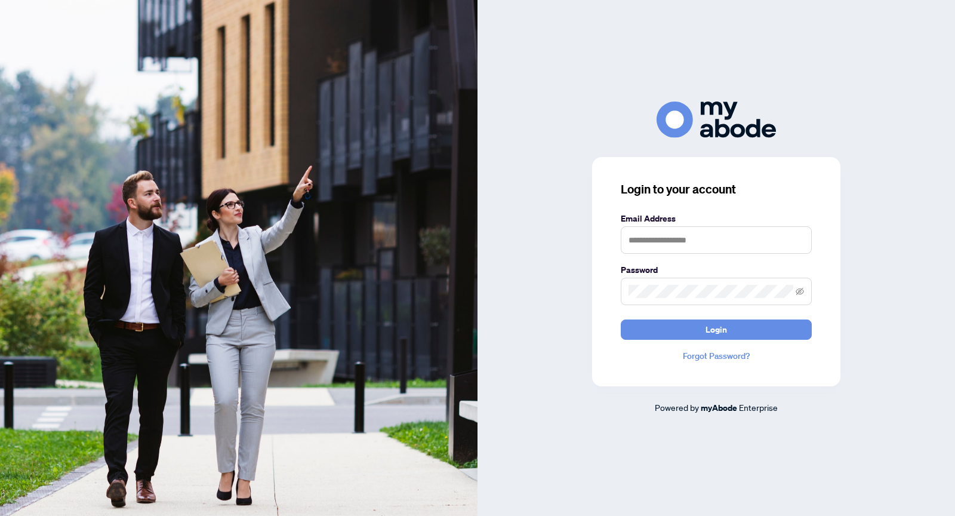  What do you see at coordinates (716, 119) in the screenshot?
I see `img: ma-logo` at bounding box center [716, 119].